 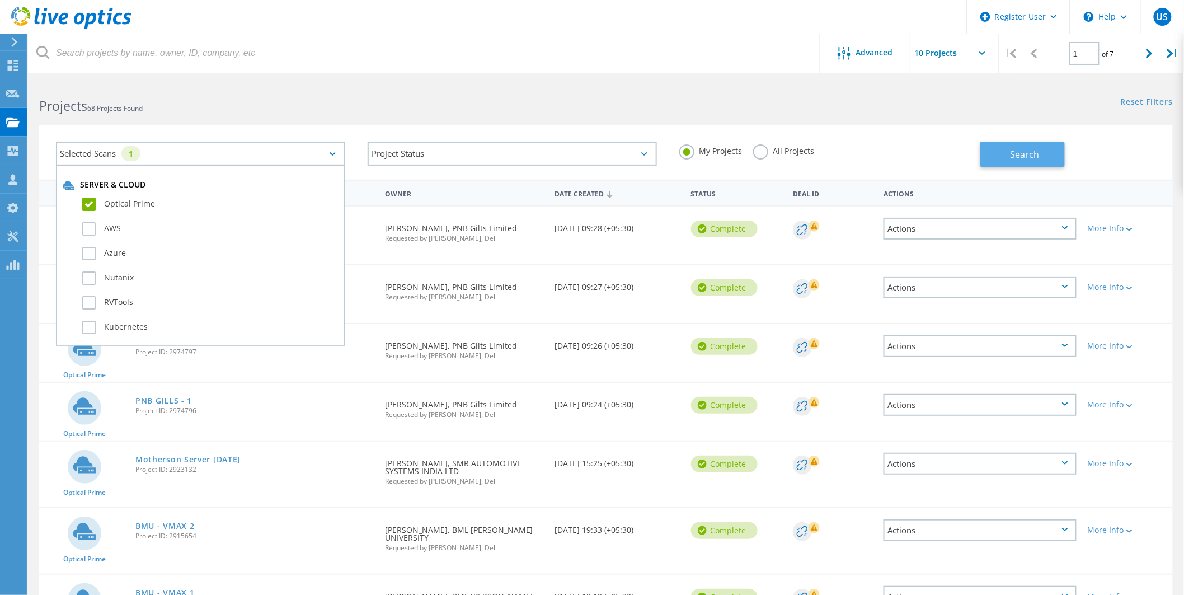 I want to click on span: US, so click(x=1162, y=17).